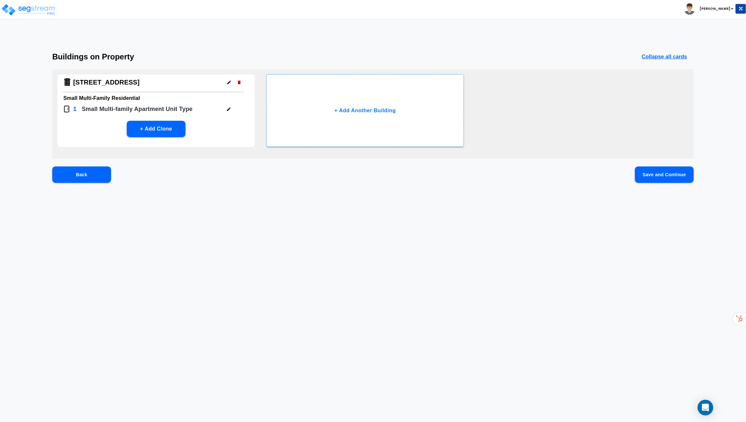 The image size is (746, 422). Describe the element at coordinates (156, 129) in the screenshot. I see `button: + Add Clone` at that location.